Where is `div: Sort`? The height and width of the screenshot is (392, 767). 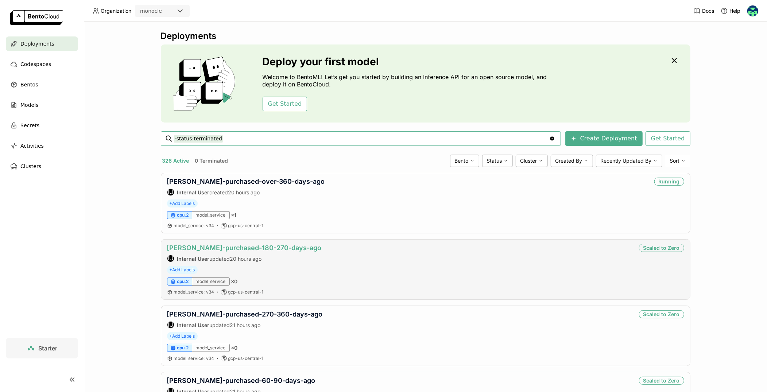
div: Sort is located at coordinates (678, 161).